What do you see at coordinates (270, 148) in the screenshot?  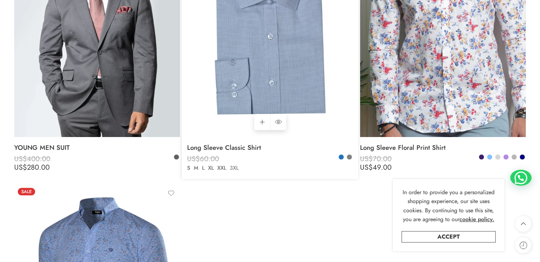 I see `a: Long Sleeve Classic Shirt` at bounding box center [270, 148].